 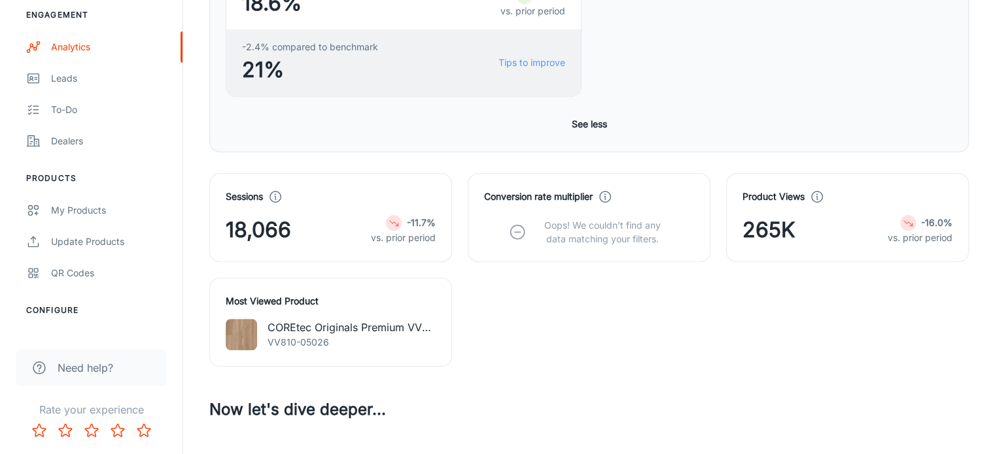 What do you see at coordinates (773, 197) in the screenshot?
I see `h4: Product Views` at bounding box center [773, 197].